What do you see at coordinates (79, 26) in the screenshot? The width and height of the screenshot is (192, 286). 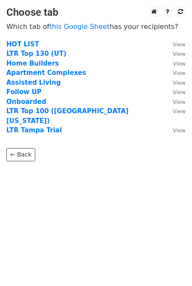 I see `a: this Google Sheet` at bounding box center [79, 26].